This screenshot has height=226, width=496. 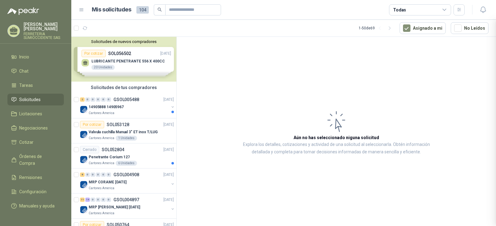 I want to click on a: Licitaciones, so click(x=36, y=114).